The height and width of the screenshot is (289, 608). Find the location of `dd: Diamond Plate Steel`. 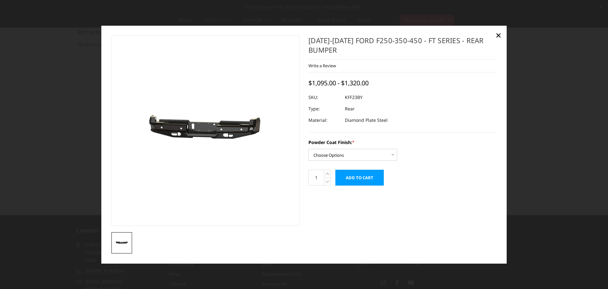

dd: Diamond Plate Steel is located at coordinates (366, 120).